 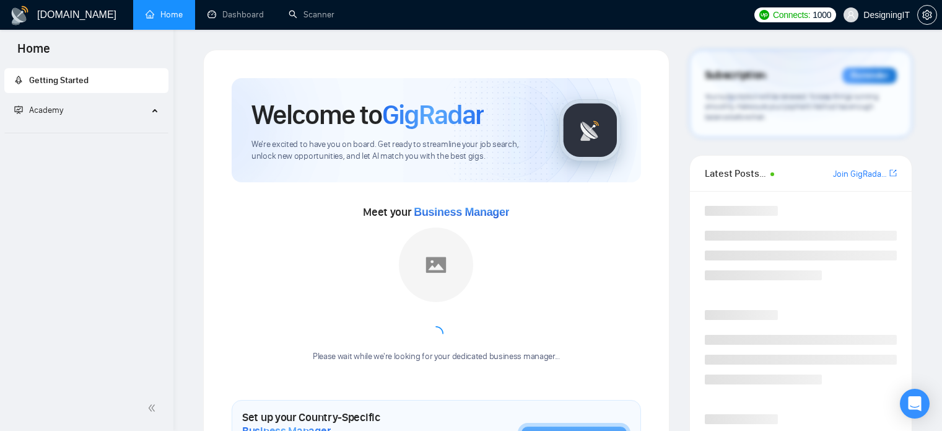 What do you see at coordinates (893, 173) in the screenshot?
I see `span: export` at bounding box center [893, 173].